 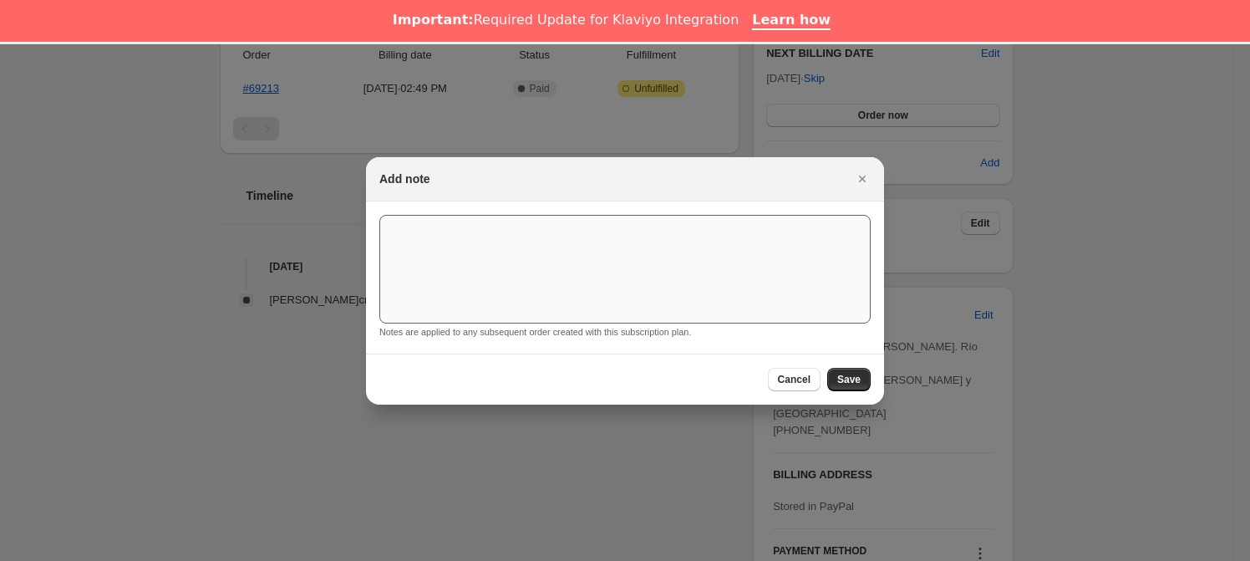 I want to click on a: Learn how, so click(x=791, y=21).